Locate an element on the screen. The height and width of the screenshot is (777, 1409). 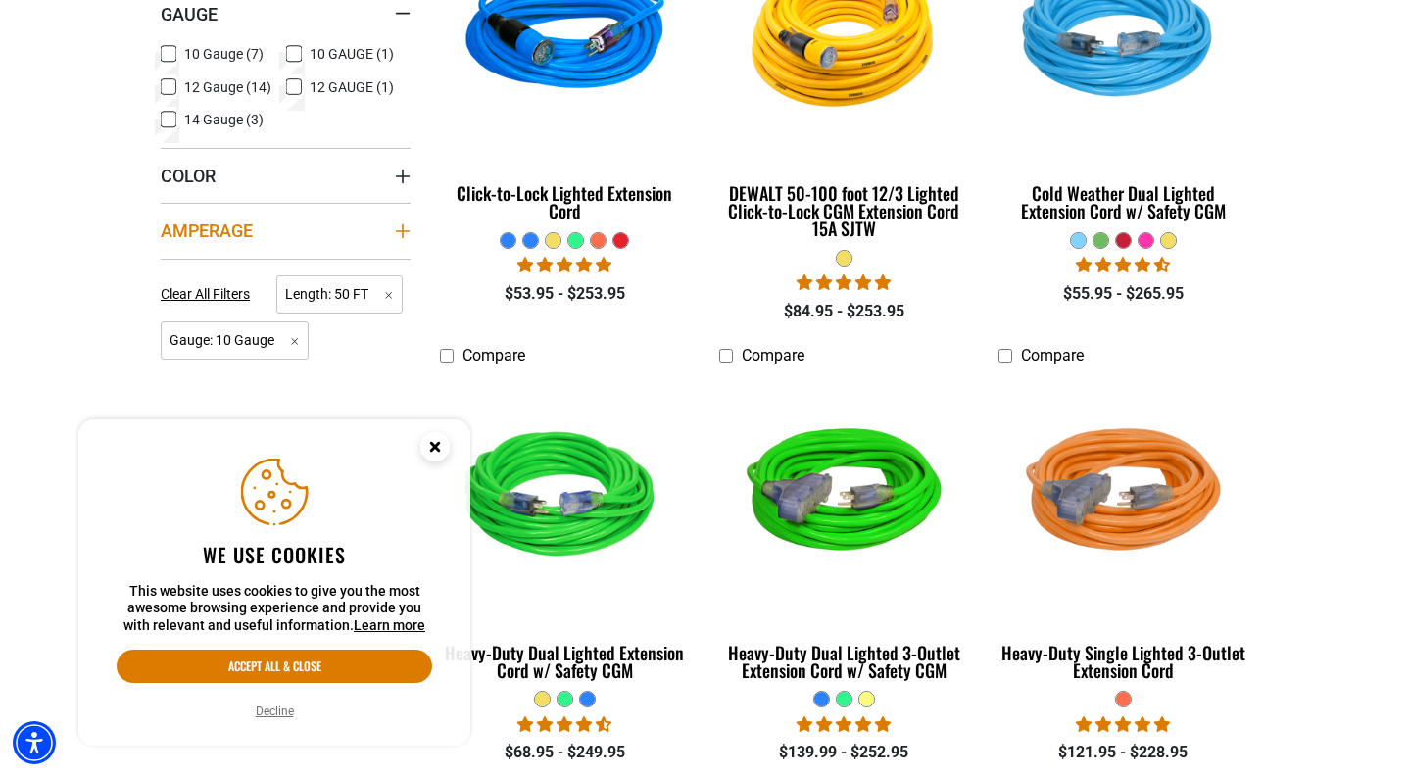
span: 10 GAUGE (1) is located at coordinates (352, 54).